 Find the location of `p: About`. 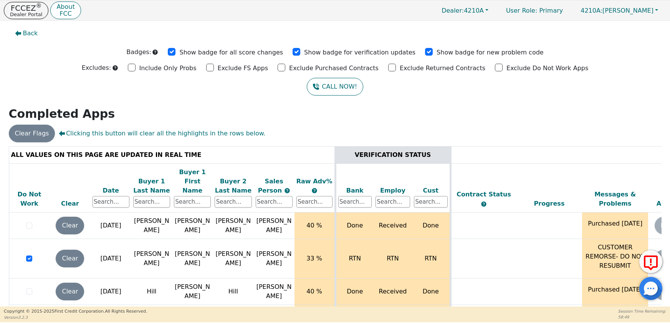

p: About is located at coordinates (65, 7).